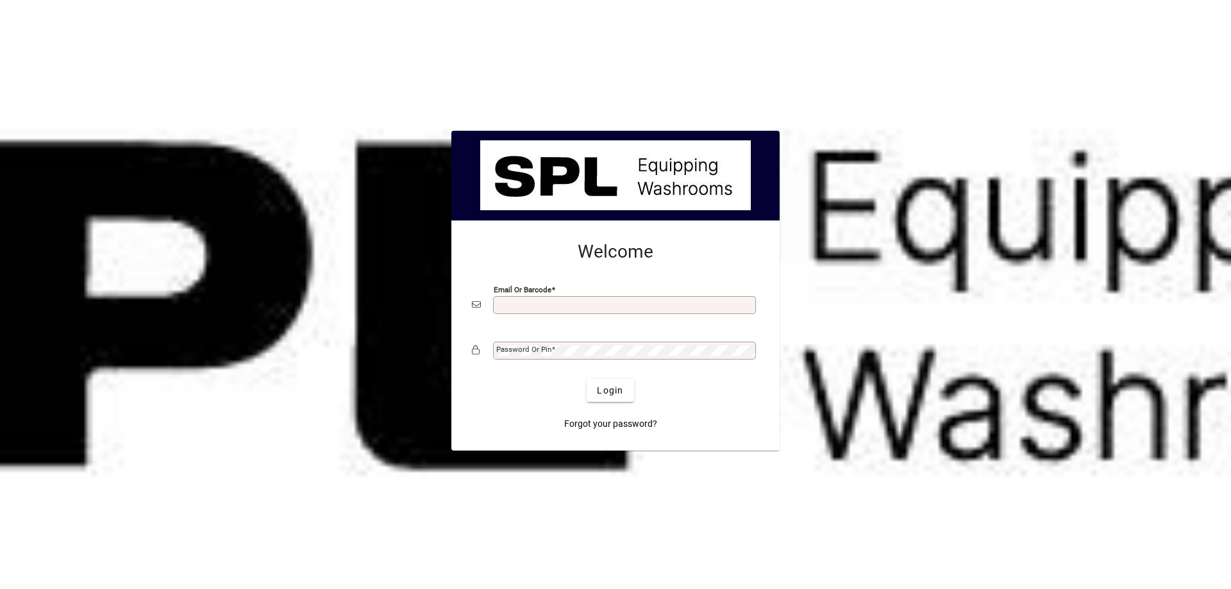 This screenshot has height=589, width=1231. I want to click on a: Forgot your password?, so click(610, 424).